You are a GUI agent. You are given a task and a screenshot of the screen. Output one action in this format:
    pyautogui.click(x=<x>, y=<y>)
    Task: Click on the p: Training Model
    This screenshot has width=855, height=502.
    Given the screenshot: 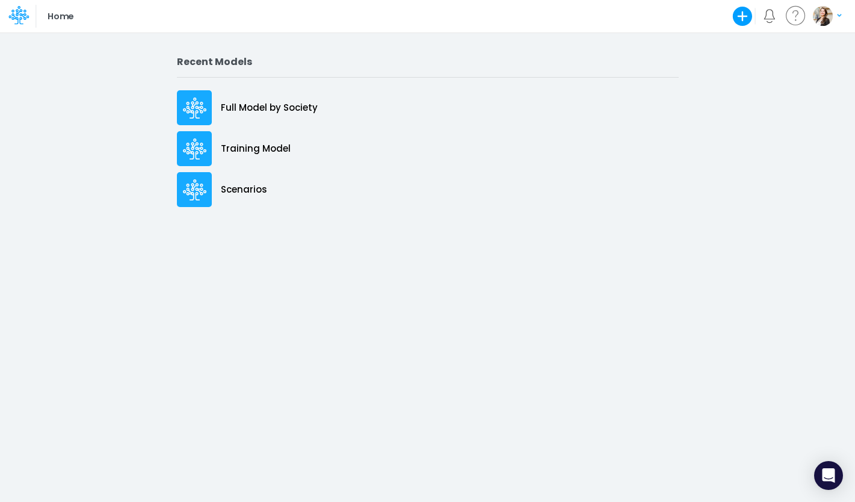 What is the action you would take?
    pyautogui.click(x=256, y=149)
    